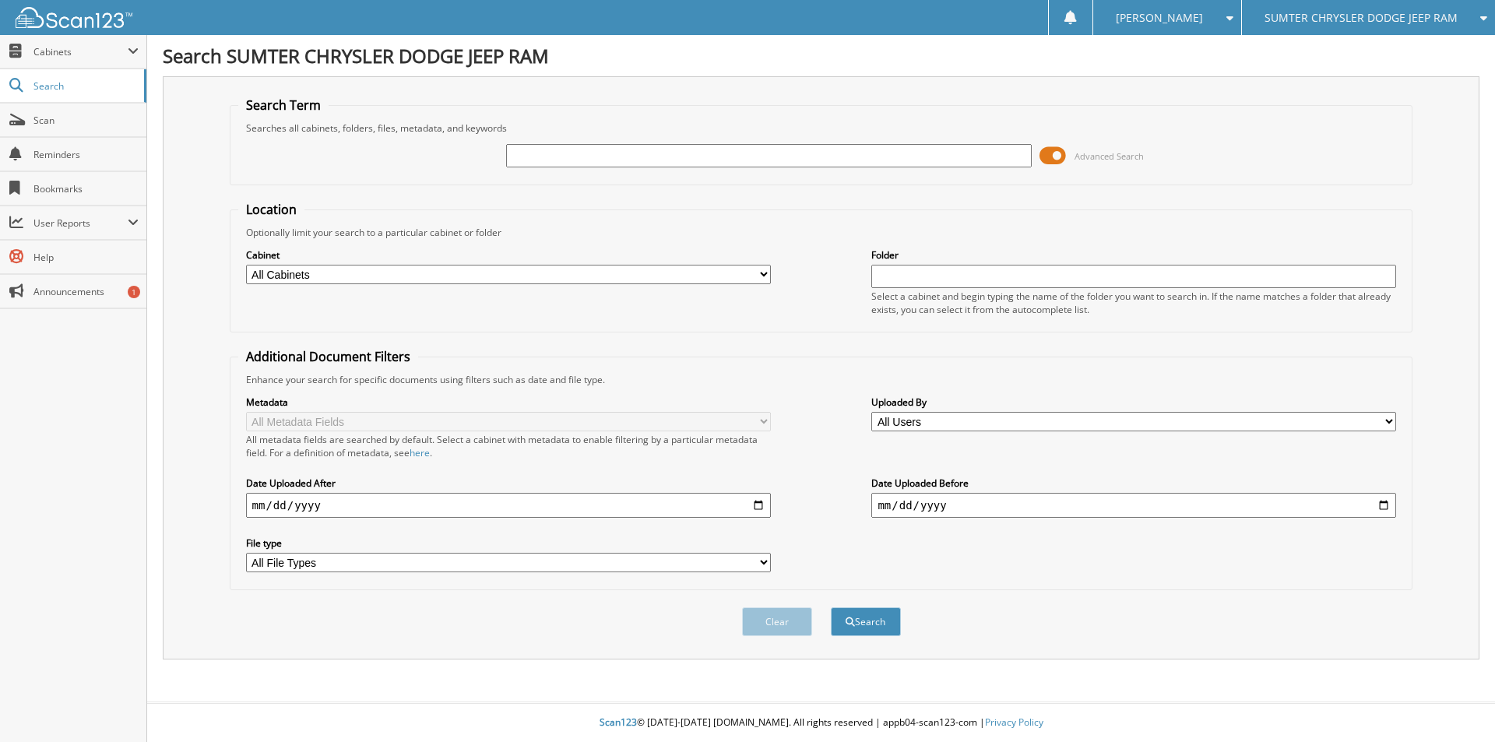 The width and height of the screenshot is (1495, 742). I want to click on div: All metadata fields are searched by default. Select a cabinet with metadata to enable filtering b..., so click(509, 446).